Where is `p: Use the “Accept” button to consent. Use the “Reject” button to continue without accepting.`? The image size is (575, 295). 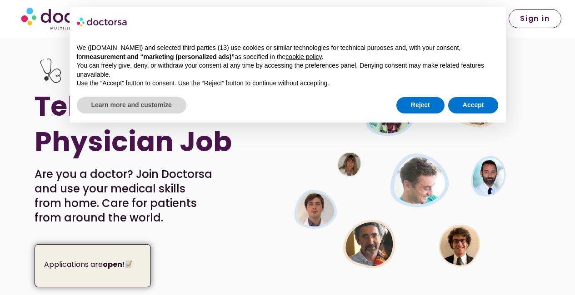
p: Use the “Accept” button to consent. Use the “Reject” button to continue without accepting. is located at coordinates (288, 84).